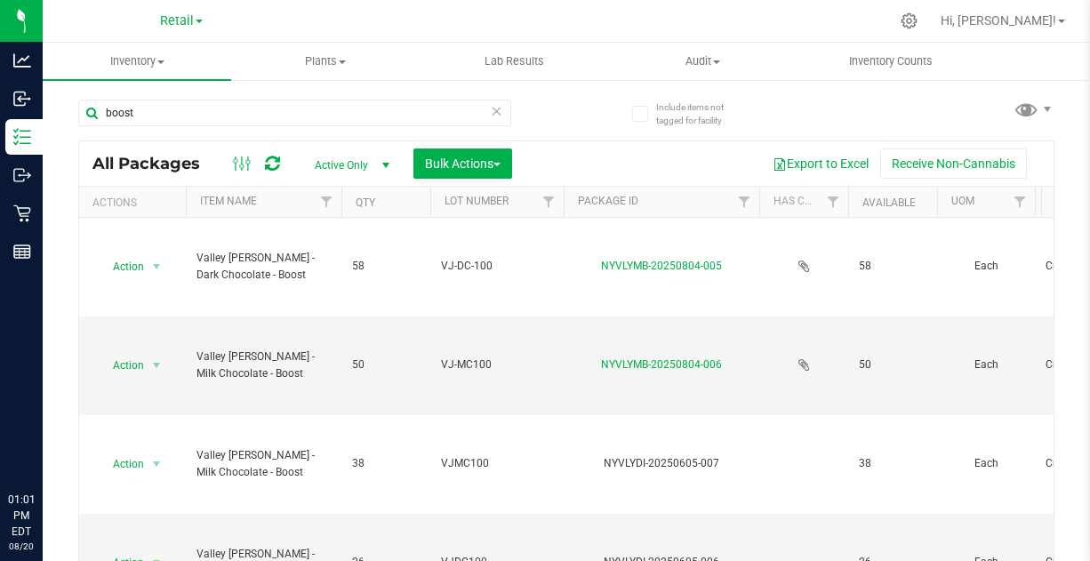  What do you see at coordinates (462, 164) in the screenshot?
I see `span: Bulk Actions` at bounding box center [462, 164].